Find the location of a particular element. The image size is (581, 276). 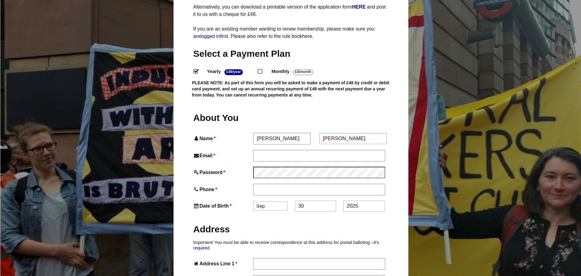

a: logged in is located at coordinates (210, 36).